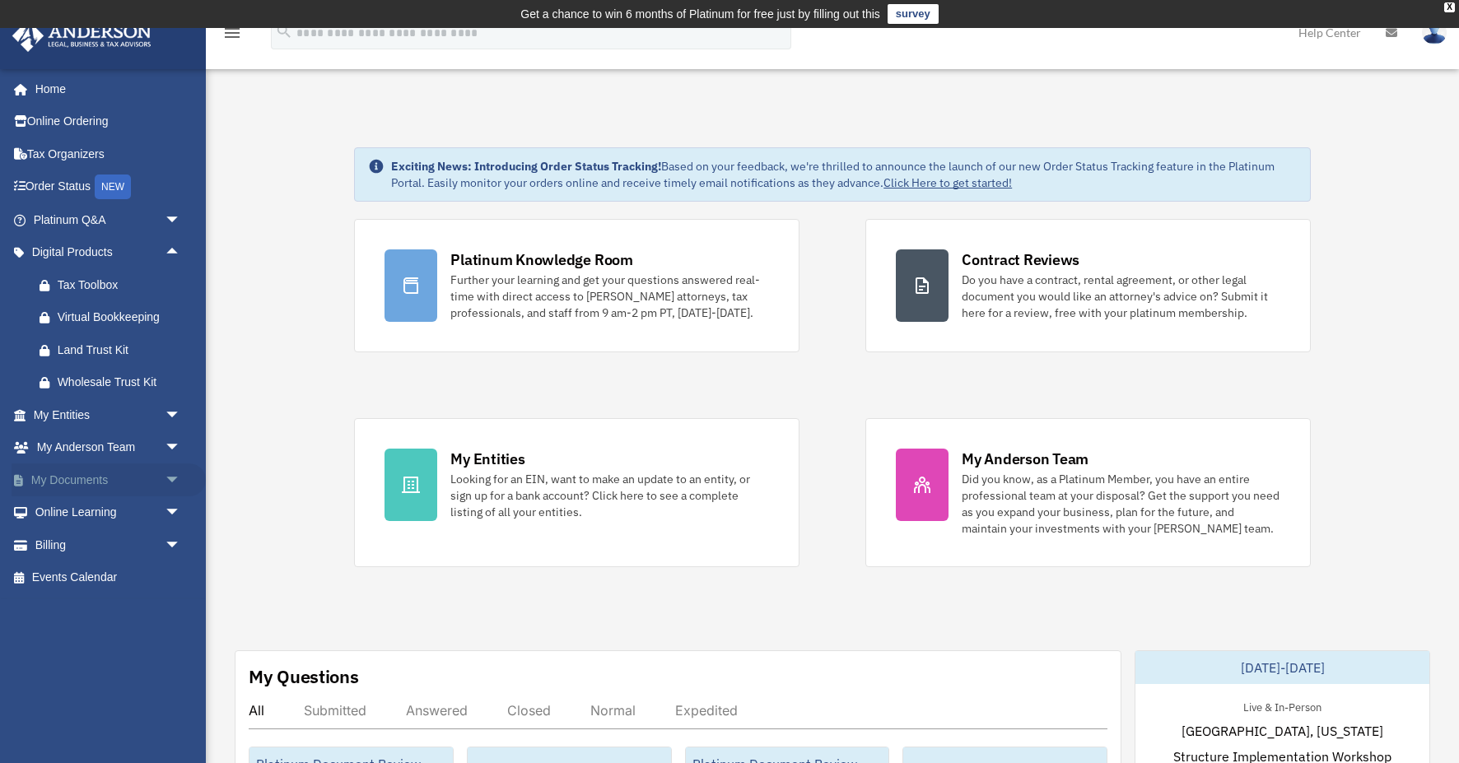 The width and height of the screenshot is (1459, 763). What do you see at coordinates (109, 480) in the screenshot?
I see `a: My Documentsarrow_drop_down` at bounding box center [109, 480].